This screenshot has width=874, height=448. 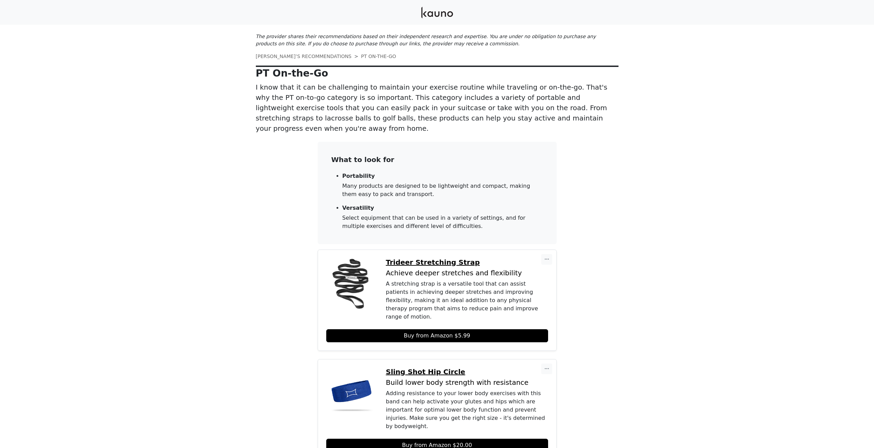 What do you see at coordinates (437, 108) in the screenshot?
I see `p: I know that it can be challenging to maintain your exercise routine while traveling or on-the-go....` at bounding box center [437, 108].